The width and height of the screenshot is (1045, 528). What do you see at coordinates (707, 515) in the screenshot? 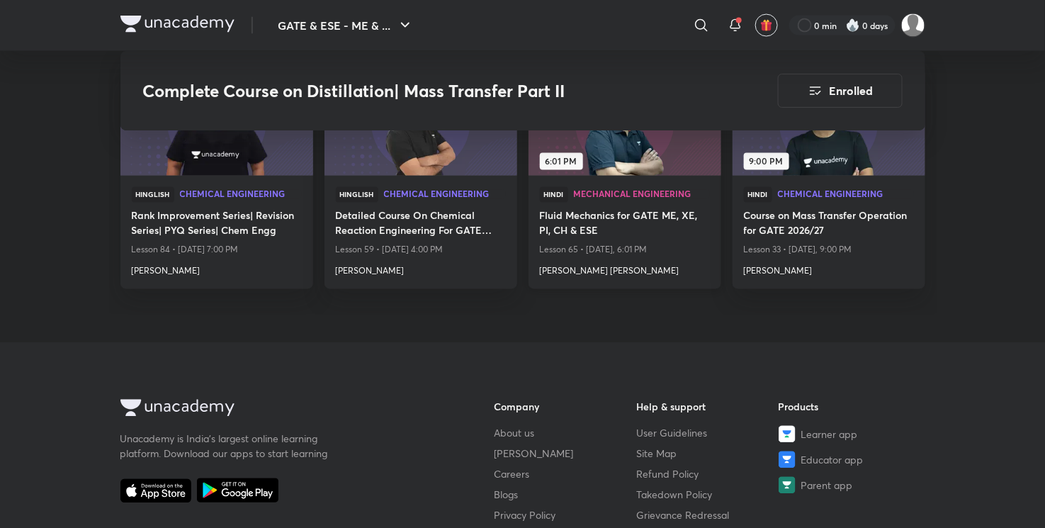
I see `a: Grievance Redressal` at bounding box center [707, 515].